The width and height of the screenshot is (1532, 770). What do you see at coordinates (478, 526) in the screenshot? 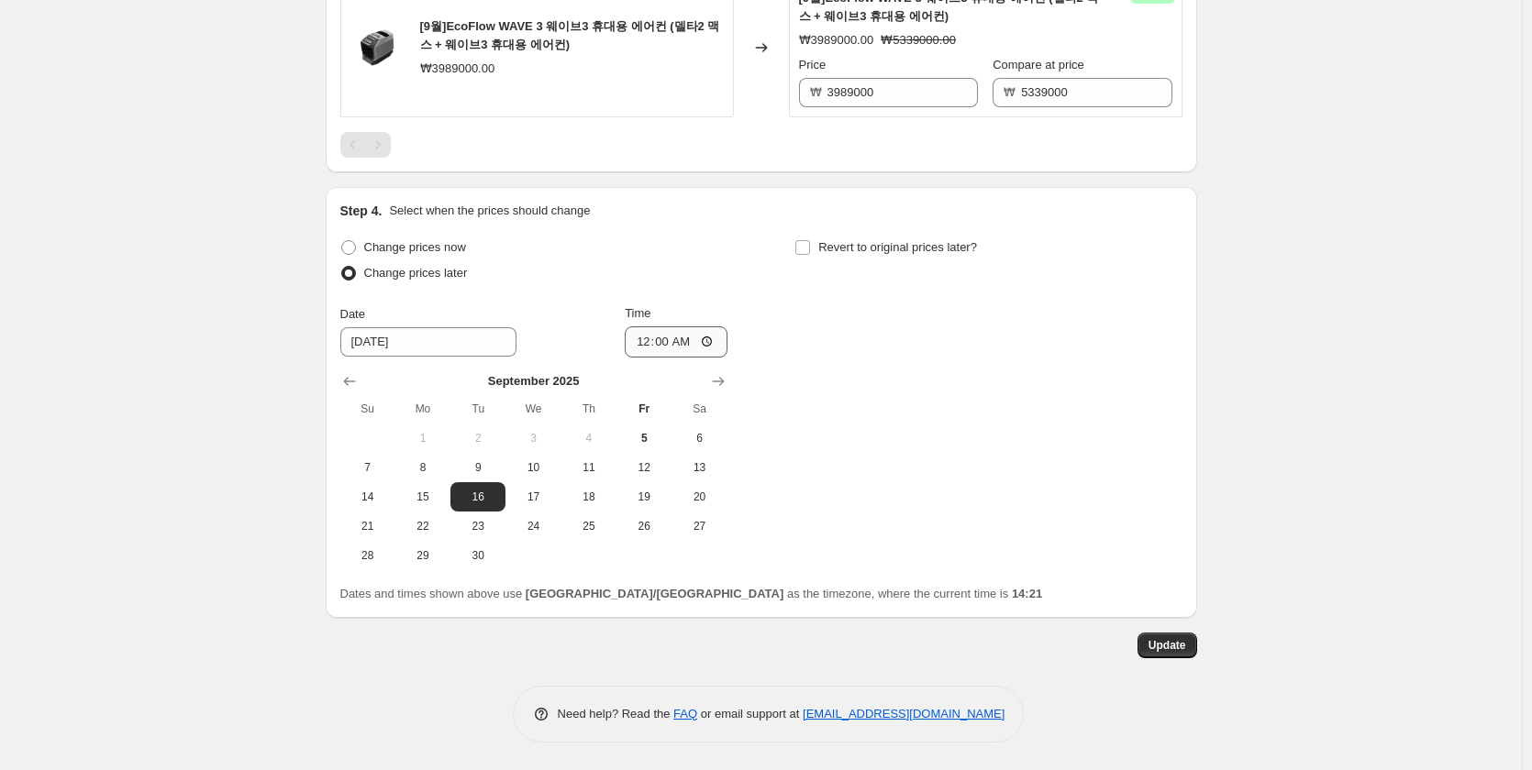
I see `span: 23` at bounding box center [478, 526].